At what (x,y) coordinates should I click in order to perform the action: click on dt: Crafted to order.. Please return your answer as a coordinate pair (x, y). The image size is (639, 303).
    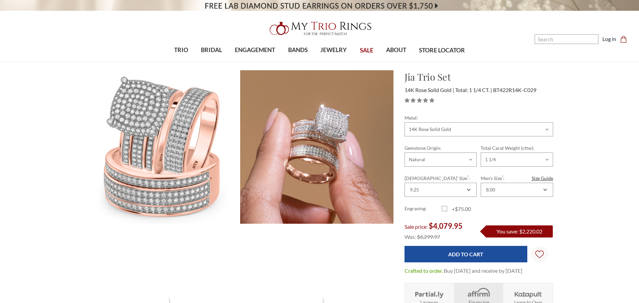
    Looking at the image, I should click on (424, 271).